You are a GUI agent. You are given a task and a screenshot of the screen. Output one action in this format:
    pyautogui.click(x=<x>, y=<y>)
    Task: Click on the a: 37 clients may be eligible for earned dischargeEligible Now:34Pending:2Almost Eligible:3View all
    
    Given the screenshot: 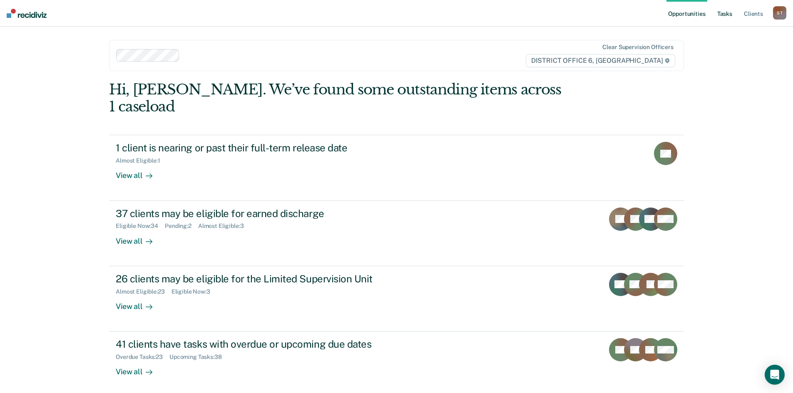 What is the action you would take?
    pyautogui.click(x=396, y=233)
    